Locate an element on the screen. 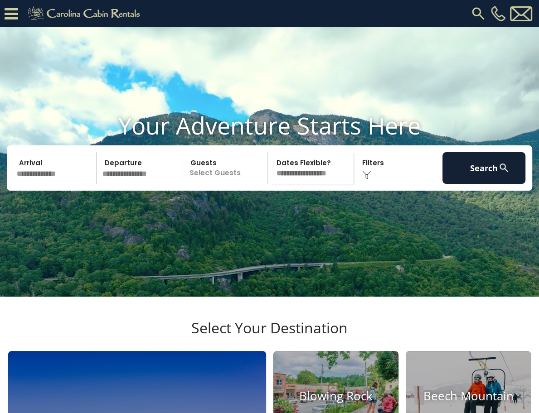  img: search-regular-white.png is located at coordinates (503, 168).